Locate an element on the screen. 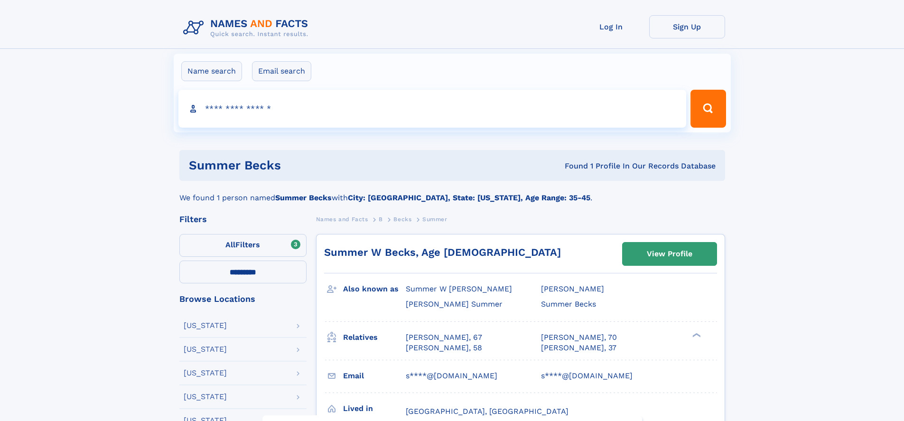 The image size is (904, 421). button: Search Button is located at coordinates (708, 109).